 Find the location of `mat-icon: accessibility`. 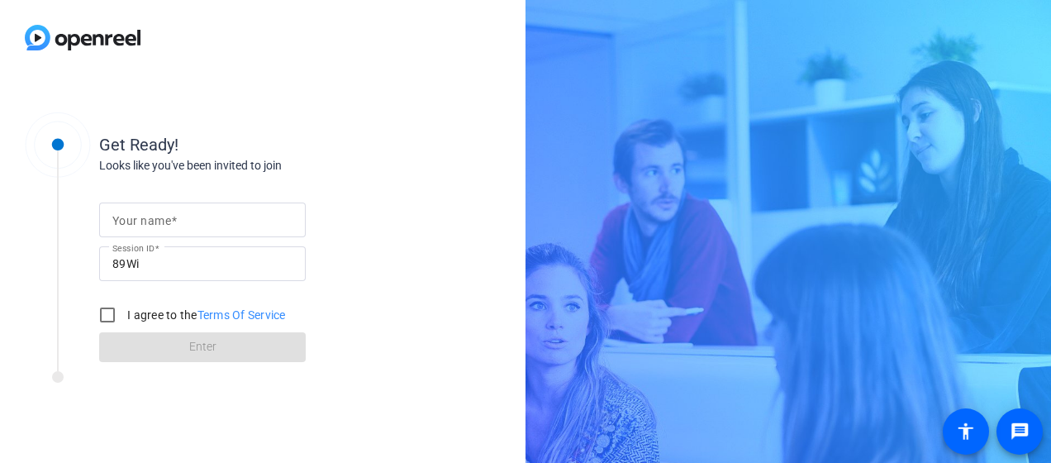

mat-icon: accessibility is located at coordinates (966, 431).